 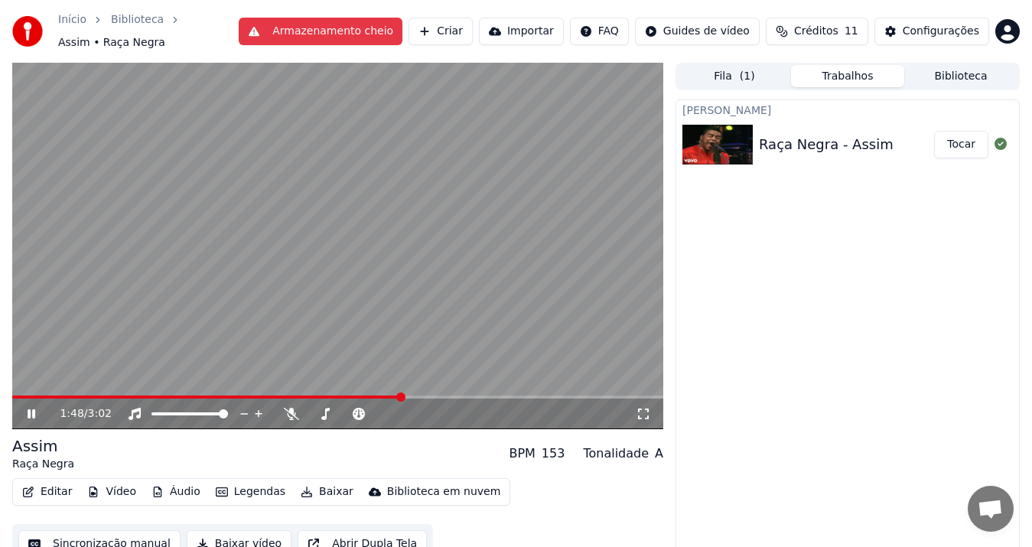 I want to click on div: Raça Negra - Assim, so click(x=826, y=145).